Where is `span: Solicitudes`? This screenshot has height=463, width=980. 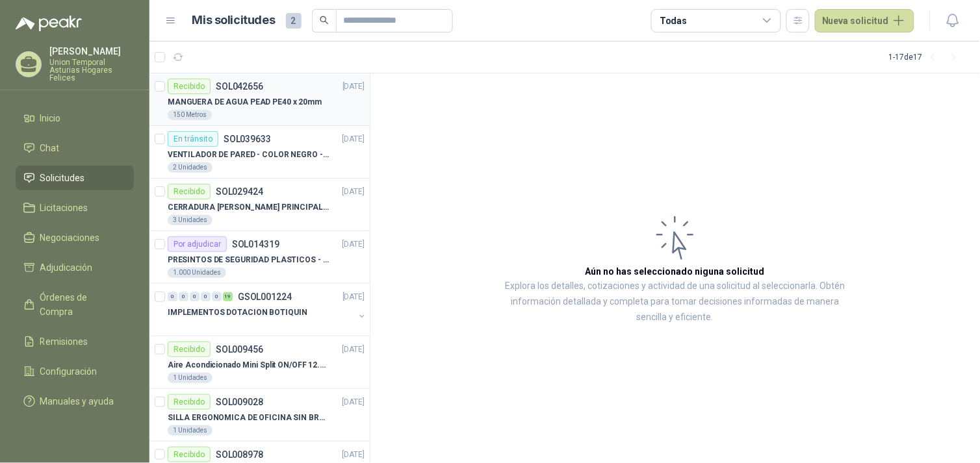 span: Solicitudes is located at coordinates (62, 178).